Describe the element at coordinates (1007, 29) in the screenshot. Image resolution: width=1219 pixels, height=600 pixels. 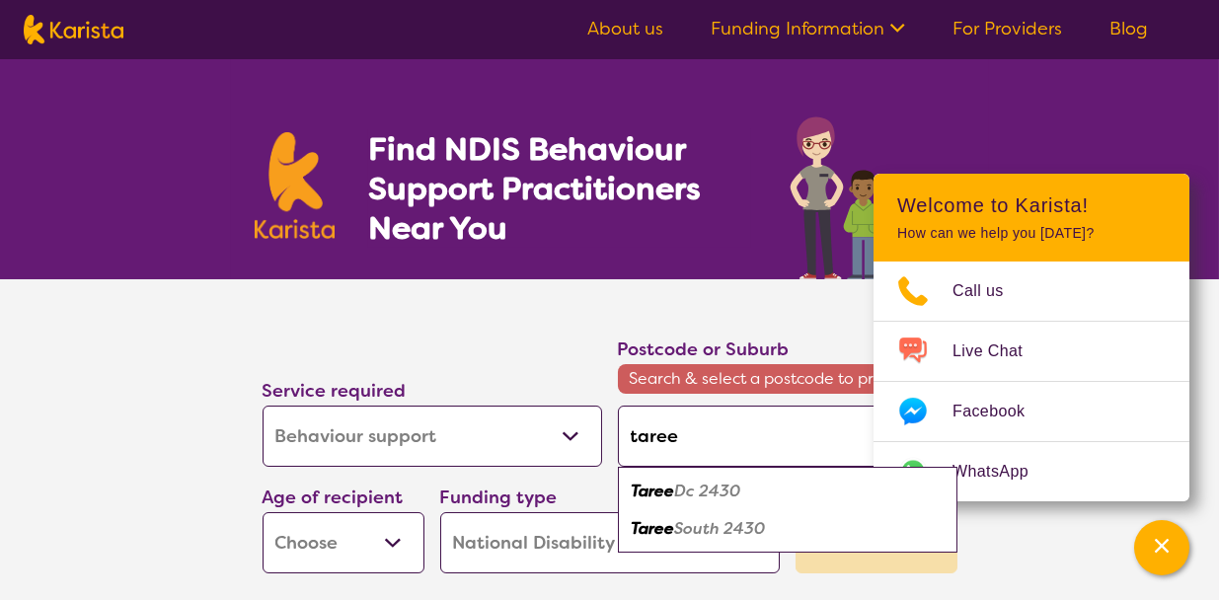
I see `a: For Providers` at that location.